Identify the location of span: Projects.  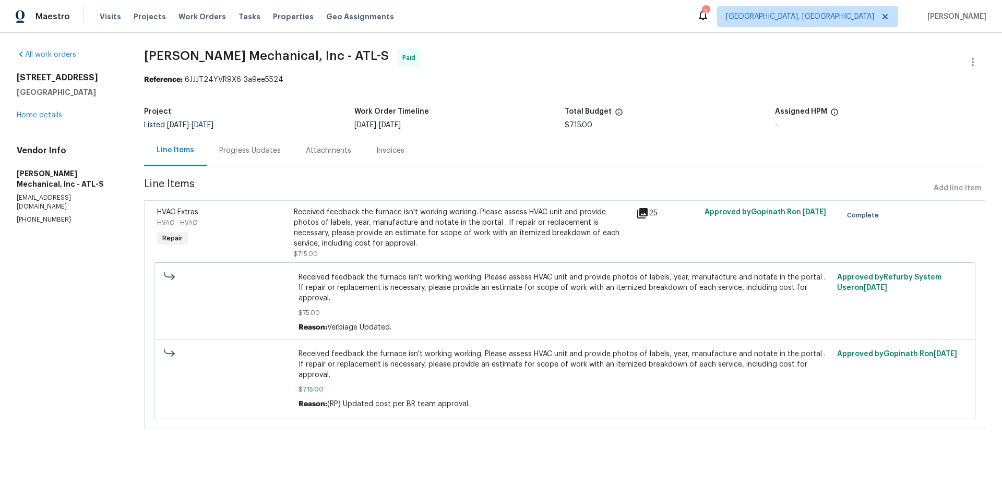
(150, 17).